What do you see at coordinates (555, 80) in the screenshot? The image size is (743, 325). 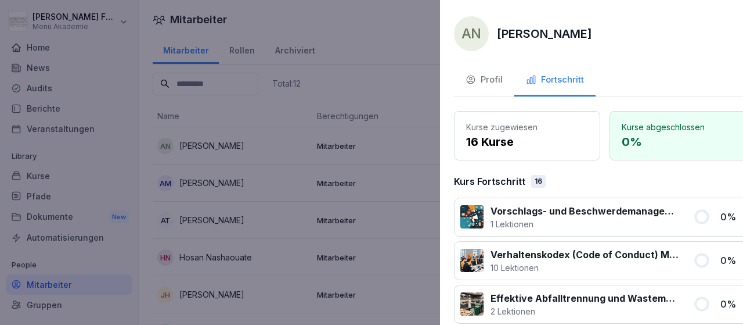 I see `div: Fortschritt` at bounding box center [555, 80].